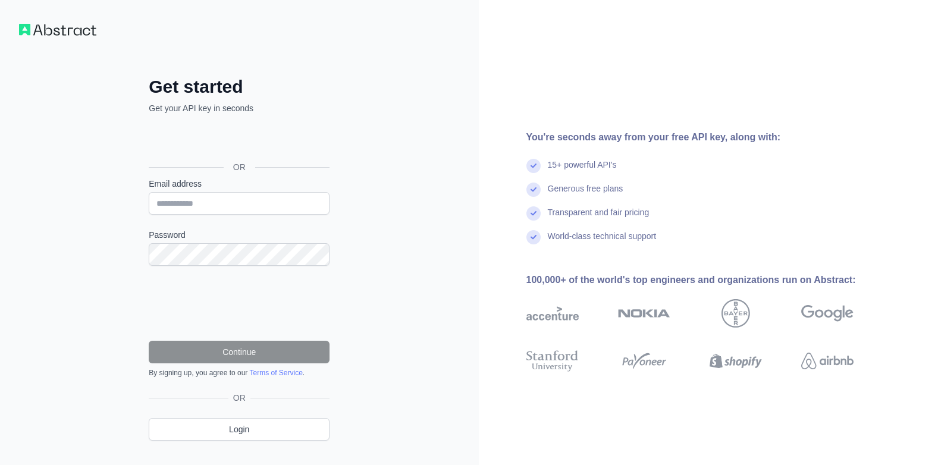 The height and width of the screenshot is (465, 938). Describe the element at coordinates (736, 314) in the screenshot. I see `img: bayer` at that location.